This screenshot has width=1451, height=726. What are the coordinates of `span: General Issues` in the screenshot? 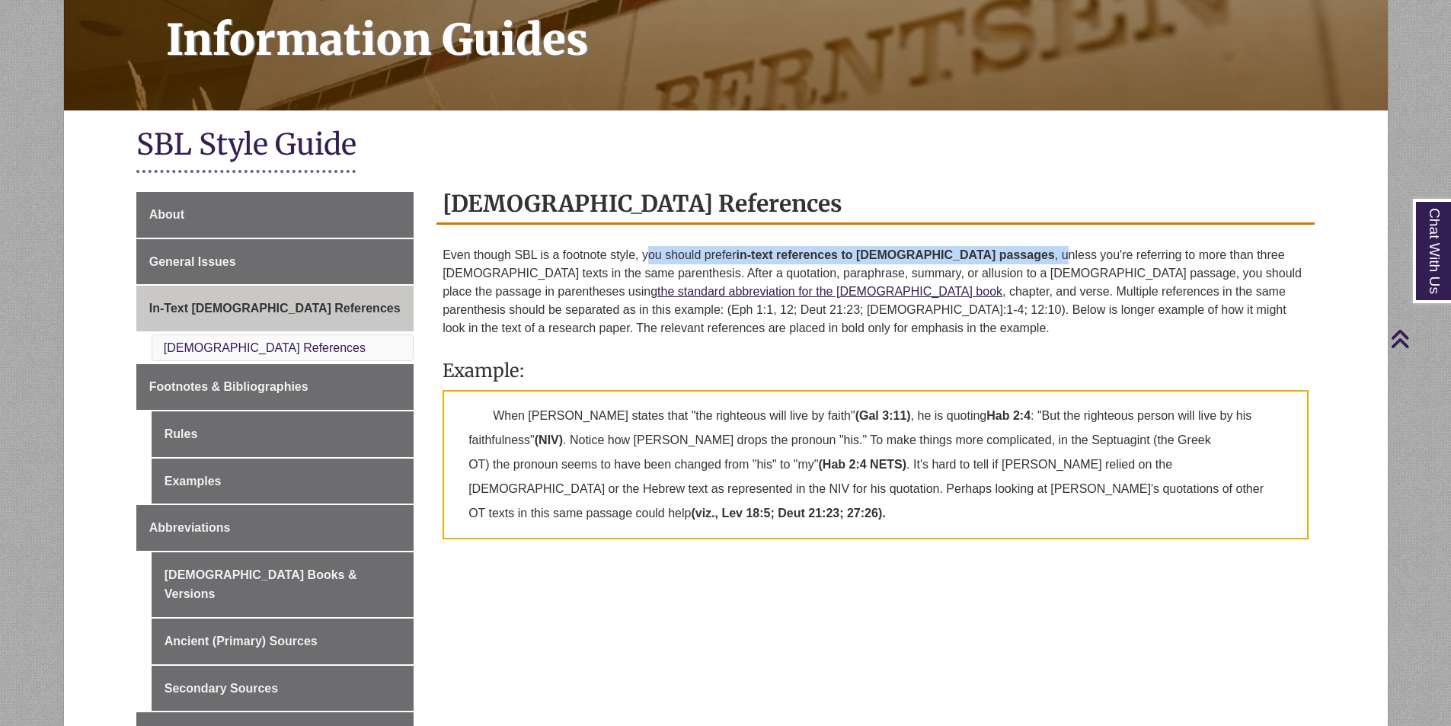 It's located at (193, 261).